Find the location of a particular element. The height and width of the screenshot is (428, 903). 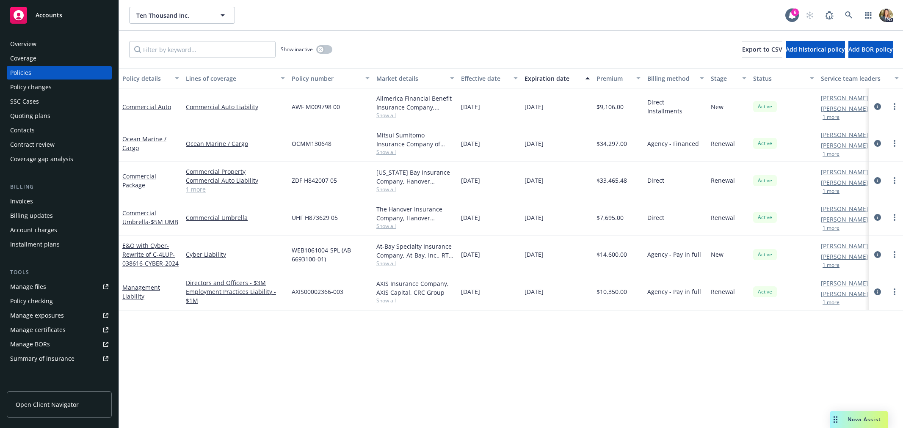

span: - Rewrite of C-4LUP-038616-CYBER-2024 is located at coordinates (150, 254).